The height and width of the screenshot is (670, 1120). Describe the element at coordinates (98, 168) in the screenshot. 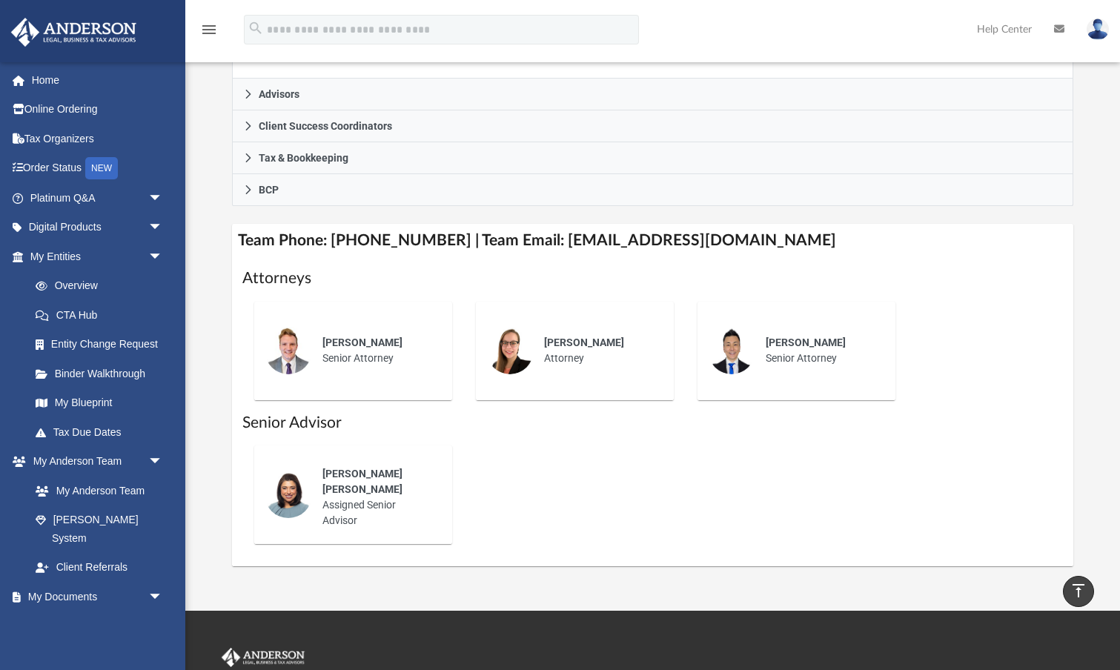

I see `a: Order StatusNEW` at that location.